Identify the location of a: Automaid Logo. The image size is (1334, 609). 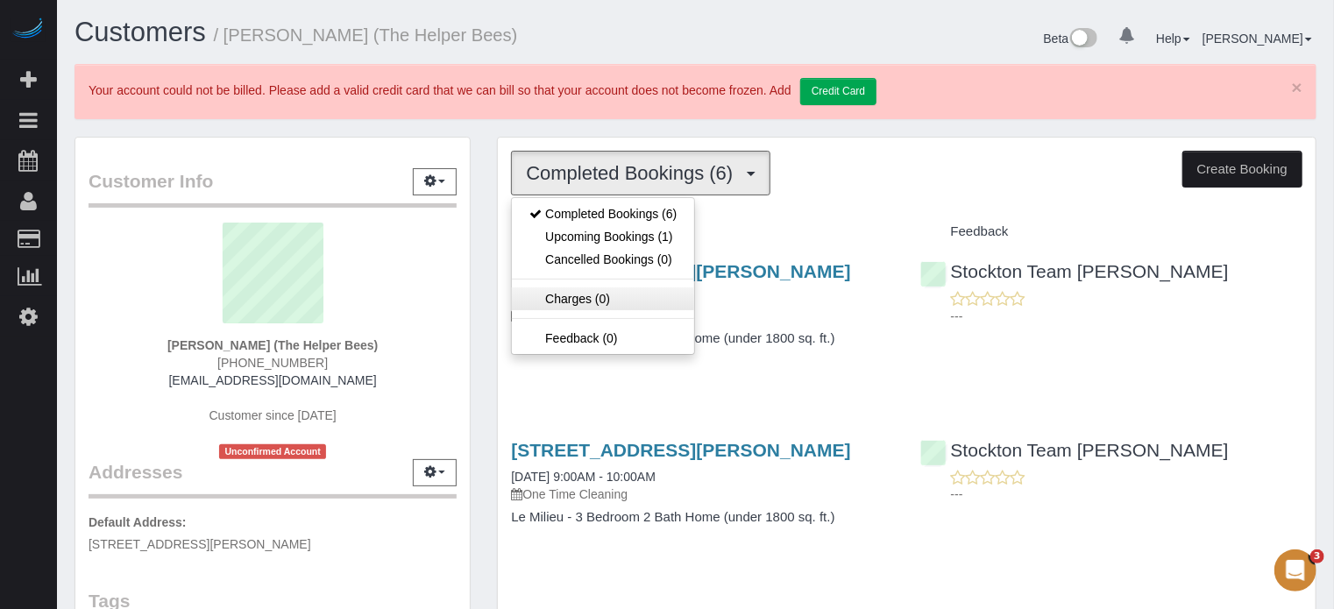
(28, 30).